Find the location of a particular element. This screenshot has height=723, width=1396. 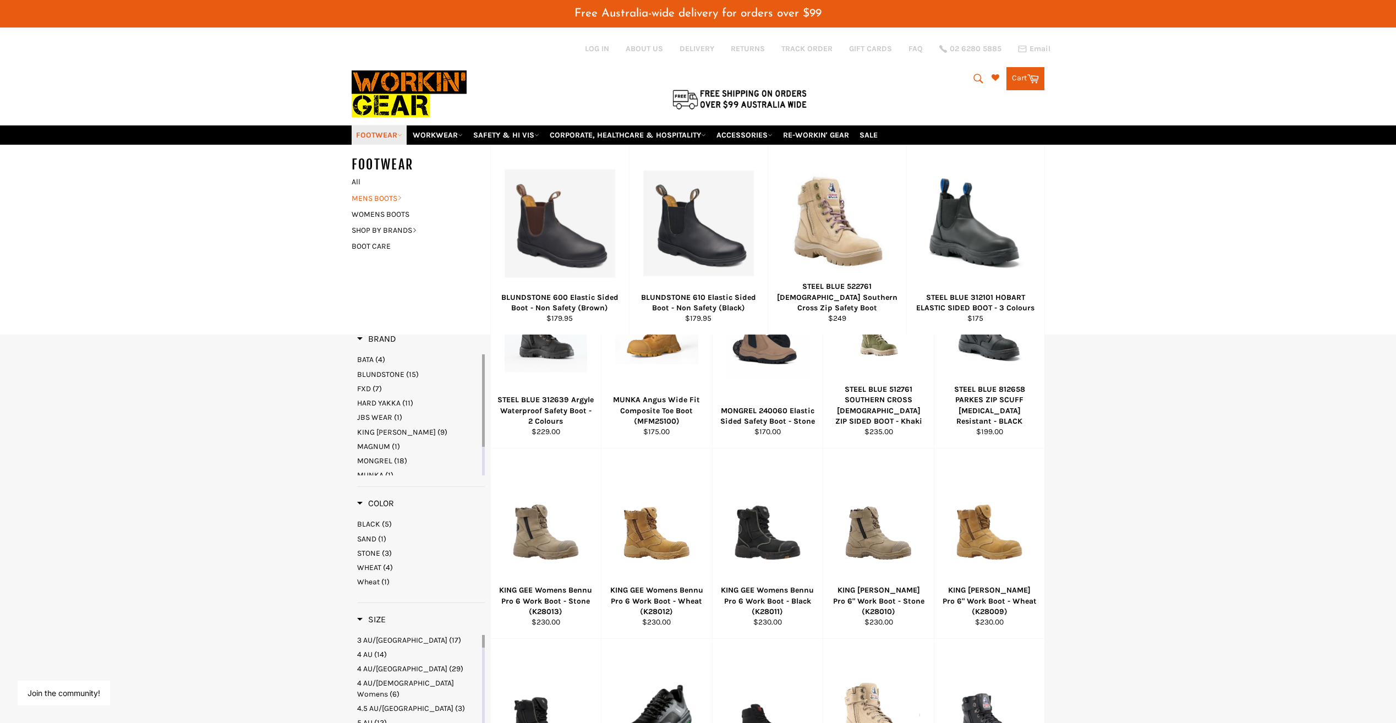

span: MONGREL is located at coordinates (375, 461).